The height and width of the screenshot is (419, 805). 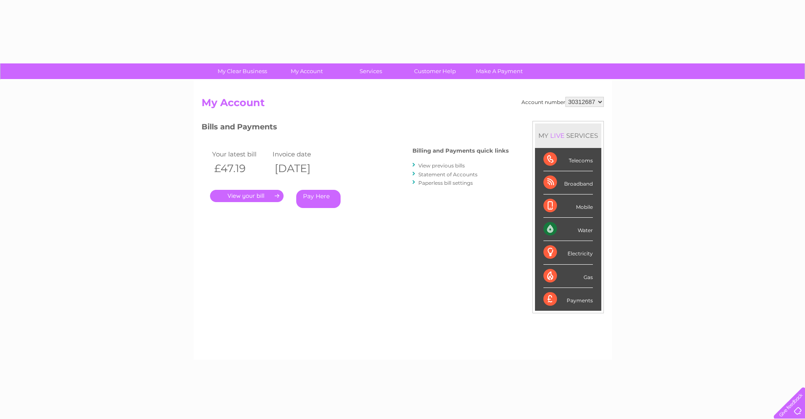 I want to click on div: Account number, so click(x=562, y=102).